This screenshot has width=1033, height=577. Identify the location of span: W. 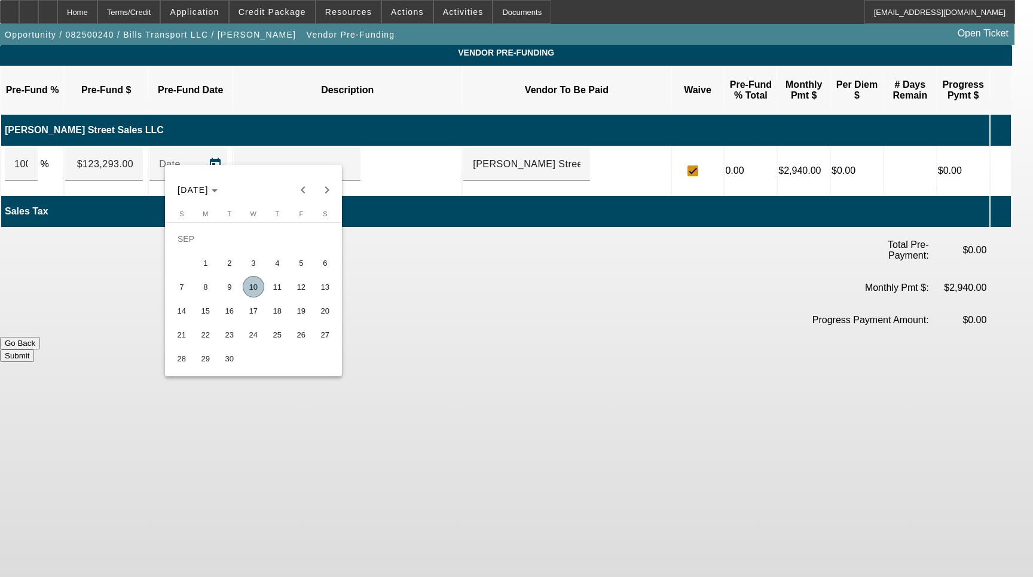
(253, 214).